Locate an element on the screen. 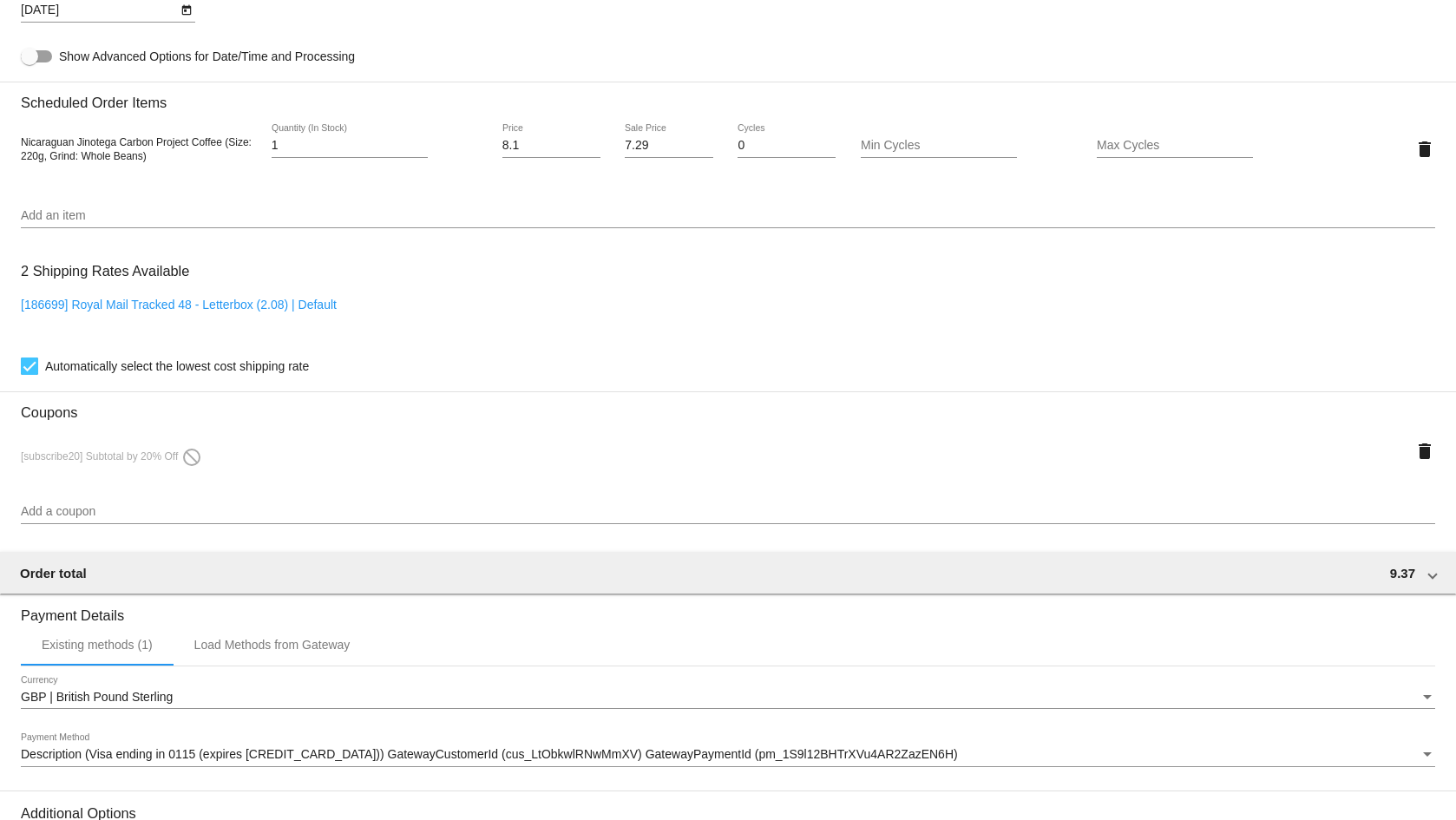  span: Show Advanced Options for Date/Time and Processing is located at coordinates (206, 57).